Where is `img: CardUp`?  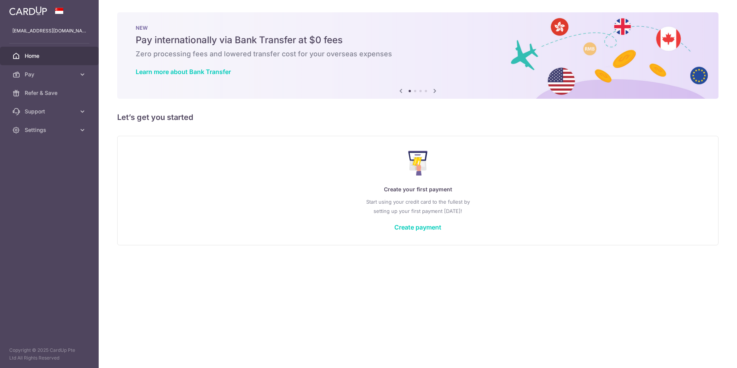
img: CardUp is located at coordinates (28, 11).